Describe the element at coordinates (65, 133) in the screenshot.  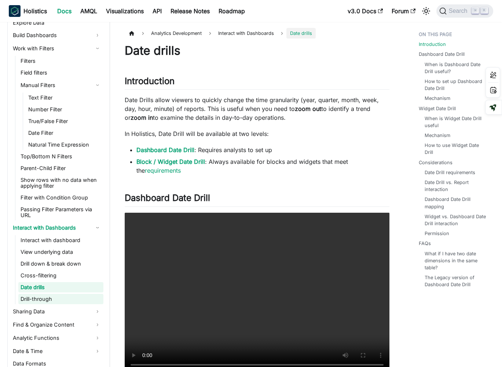
I see `a: Date Filter` at that location.